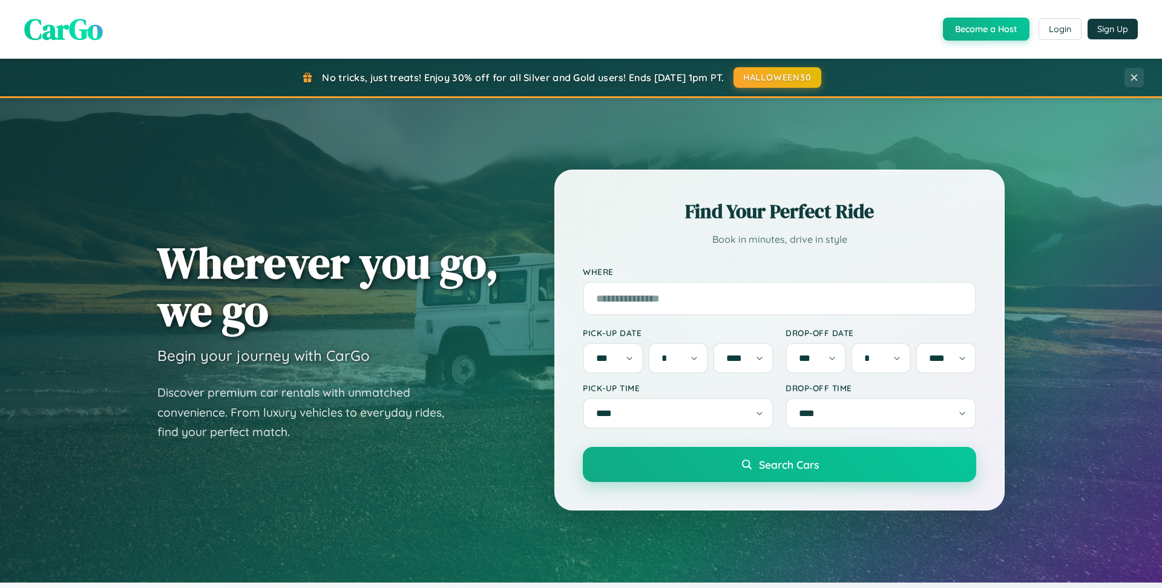 The image size is (1162, 588). Describe the element at coordinates (328, 286) in the screenshot. I see `h1: Wherever you go, we go` at that location.